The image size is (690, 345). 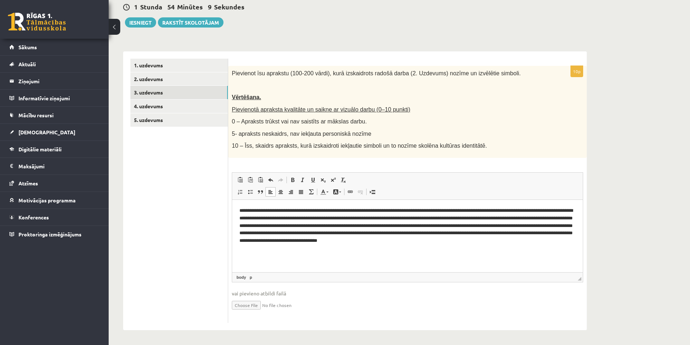 I want to click on a: Insert/Remove Bulleted List, so click(x=250, y=192).